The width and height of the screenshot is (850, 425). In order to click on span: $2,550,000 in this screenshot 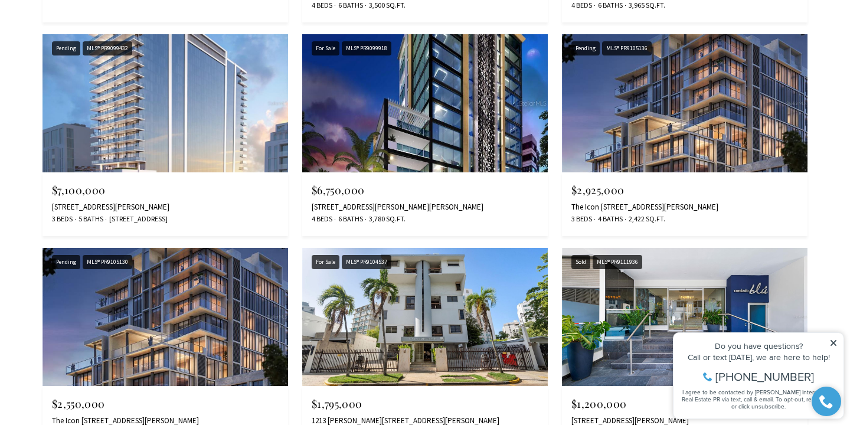, I will do `click(78, 404)`.